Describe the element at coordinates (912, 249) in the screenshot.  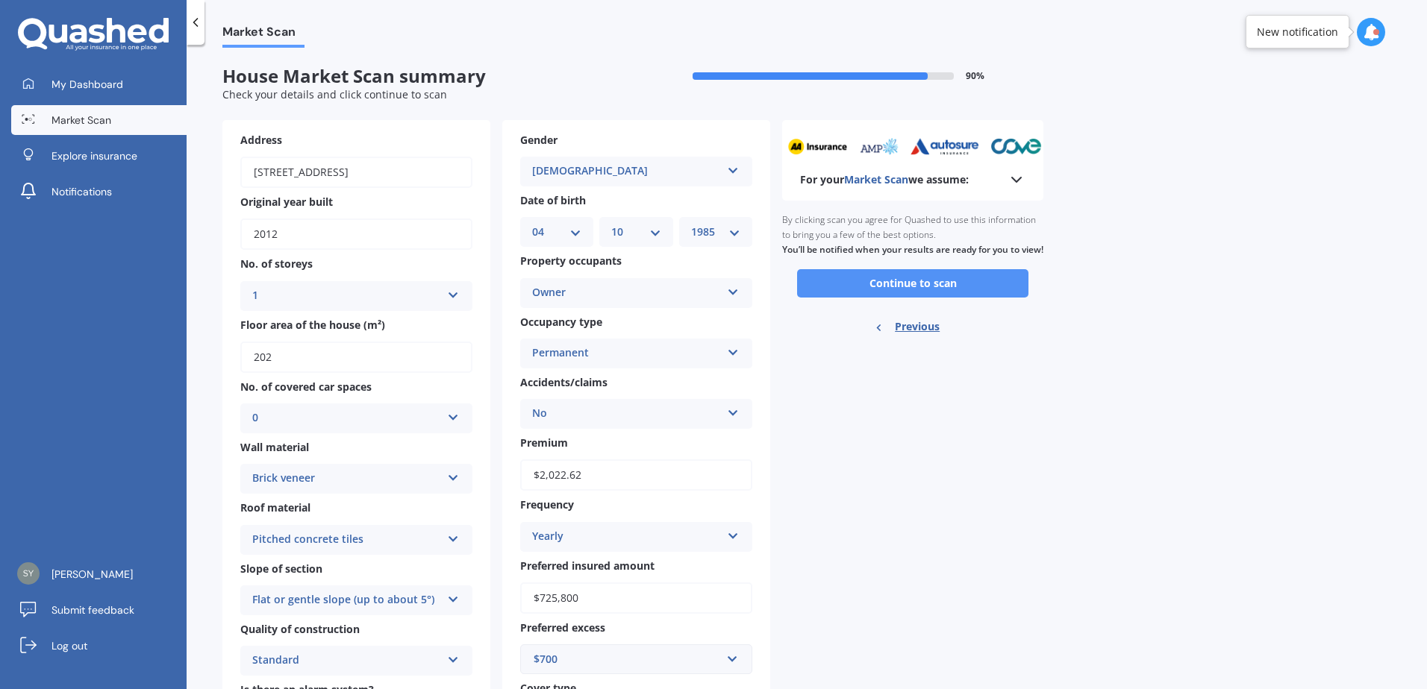
I see `b: You’ll be notified when your results are ready for you to view!` at that location.